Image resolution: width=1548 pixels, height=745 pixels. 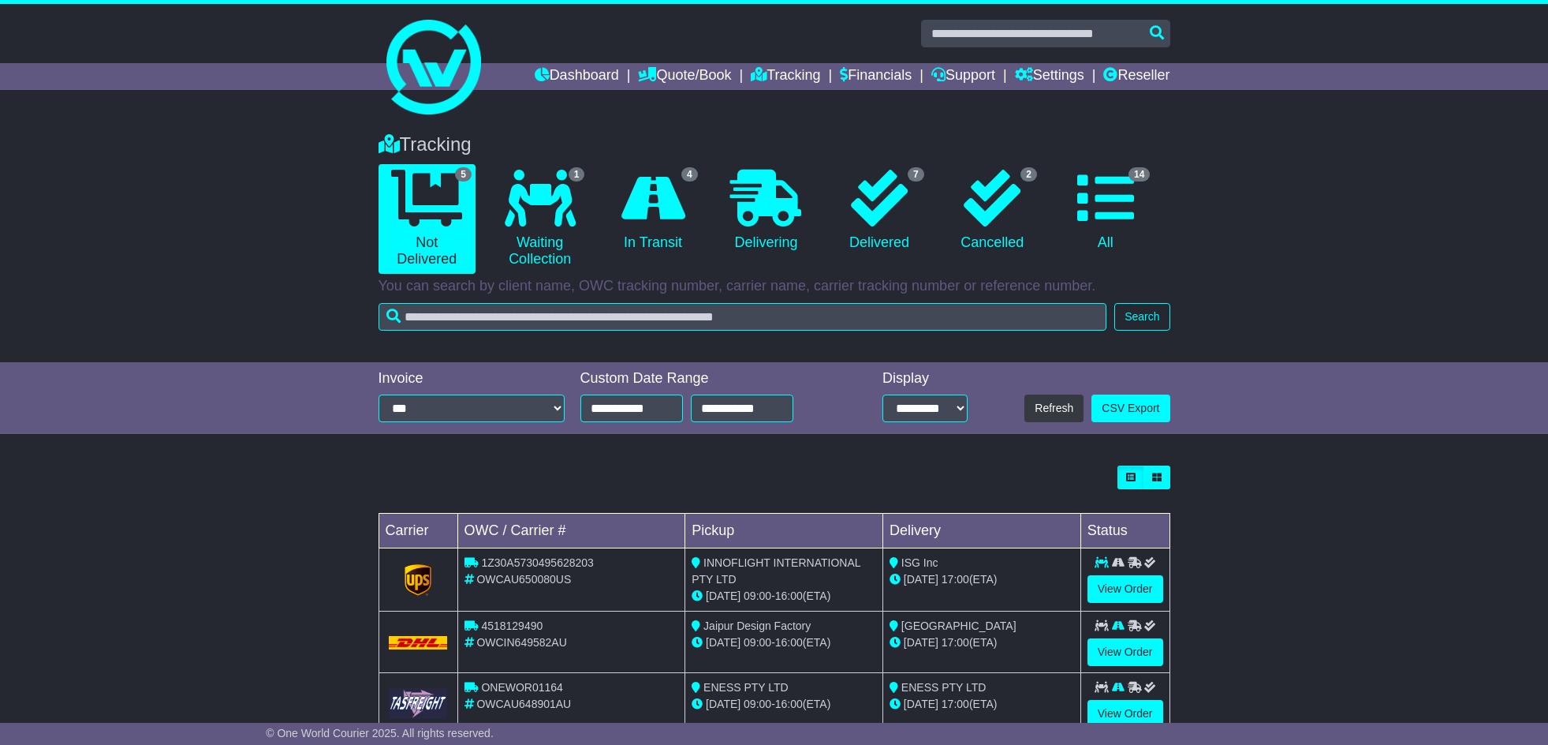 What do you see at coordinates (521, 642) in the screenshot?
I see `span: OWCIN649582AU` at bounding box center [521, 642].